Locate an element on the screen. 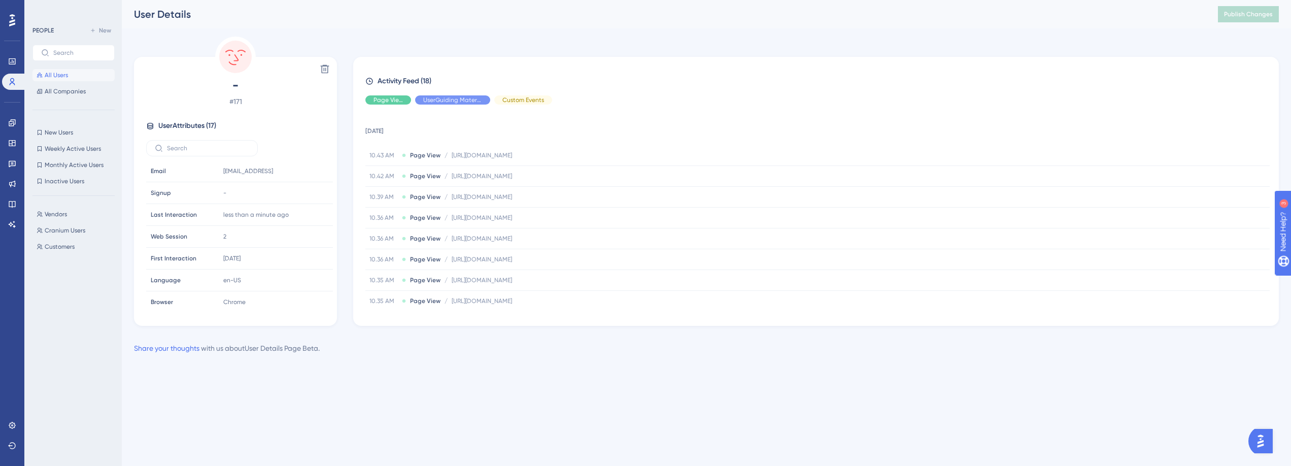 This screenshot has height=466, width=1291. span: Custom Events is located at coordinates (523, 100).